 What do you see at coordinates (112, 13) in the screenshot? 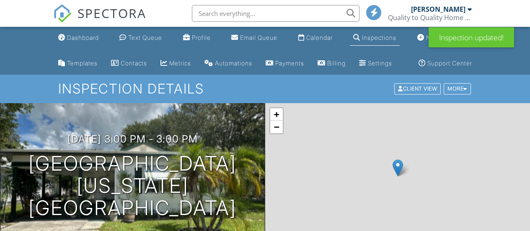
I see `span: SPECTORA` at bounding box center [112, 13].